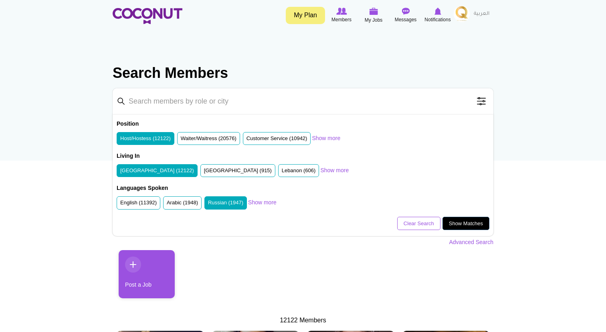  Describe the element at coordinates (342, 15) in the screenshot. I see `a: Browse Members Members` at that location.